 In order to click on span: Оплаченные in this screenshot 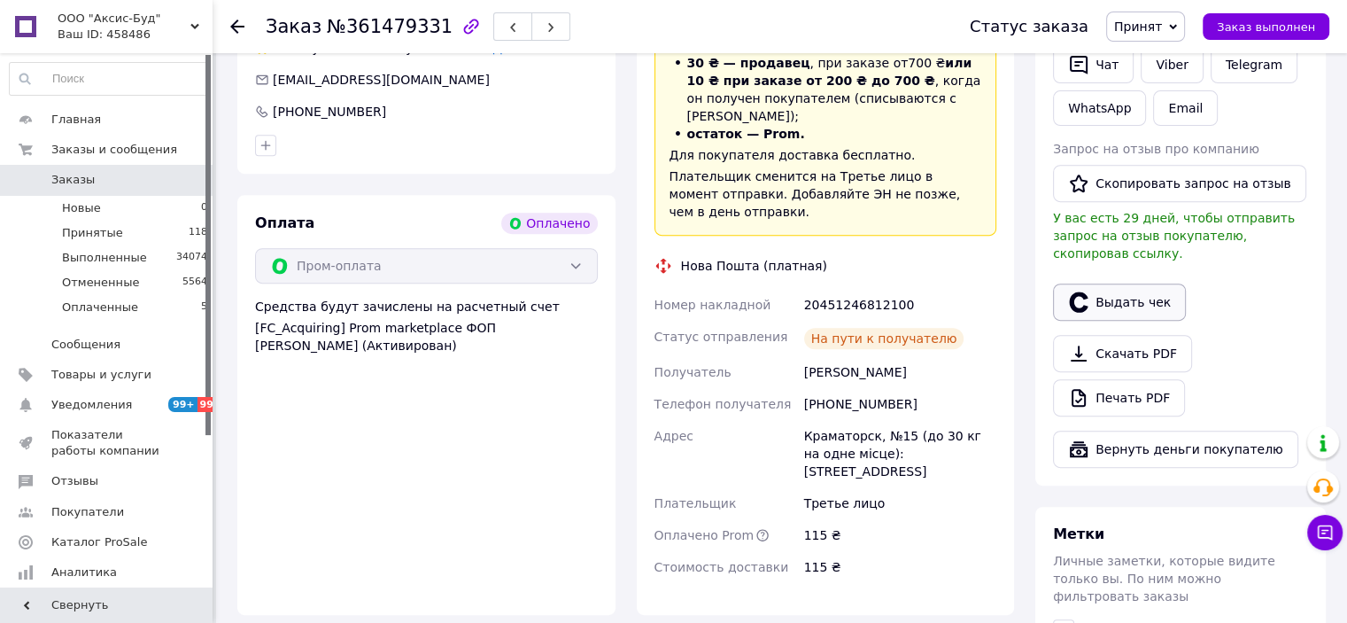, I will do `click(100, 307)`.